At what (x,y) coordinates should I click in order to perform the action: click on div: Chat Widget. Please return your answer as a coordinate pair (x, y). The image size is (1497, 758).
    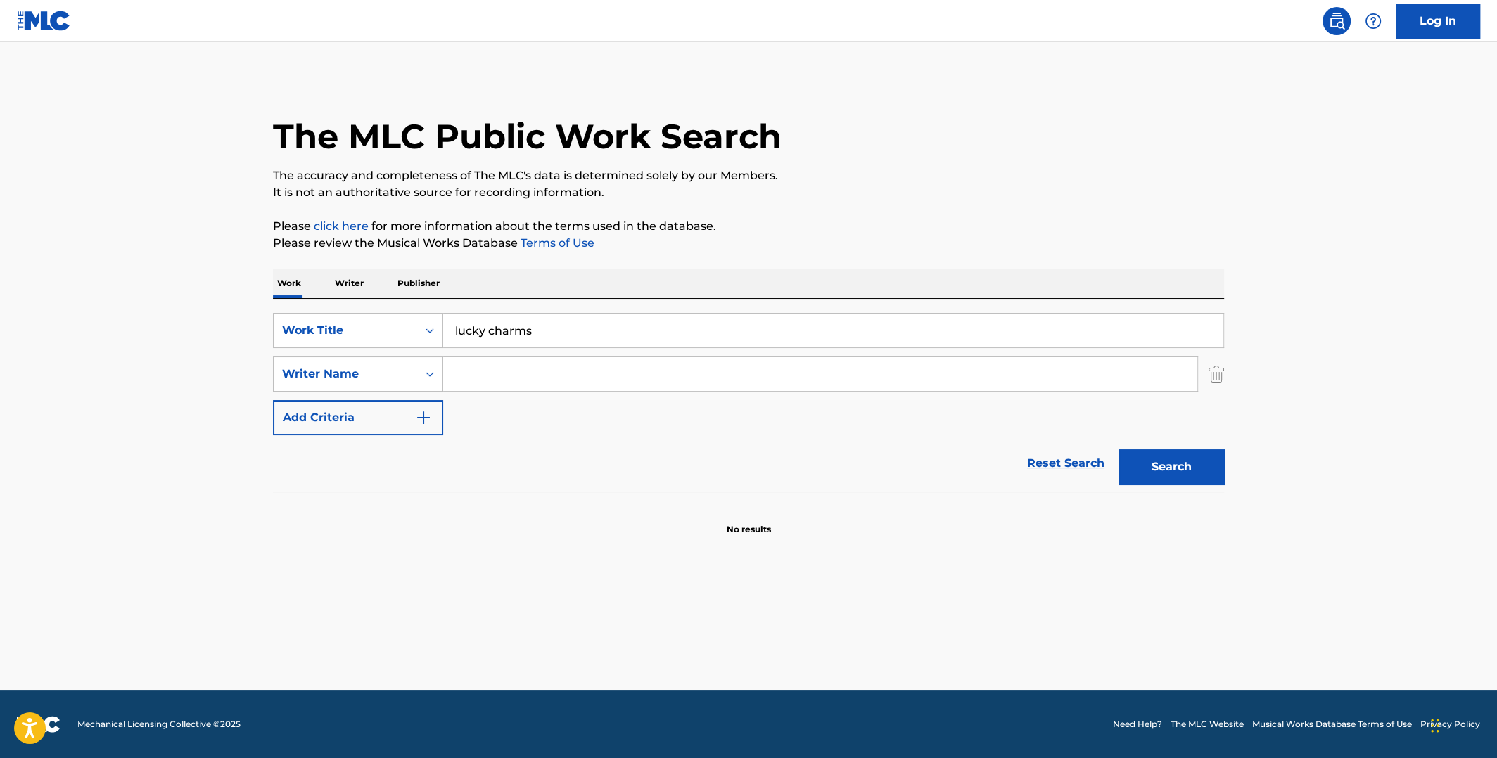
    Looking at the image, I should click on (1462, 725).